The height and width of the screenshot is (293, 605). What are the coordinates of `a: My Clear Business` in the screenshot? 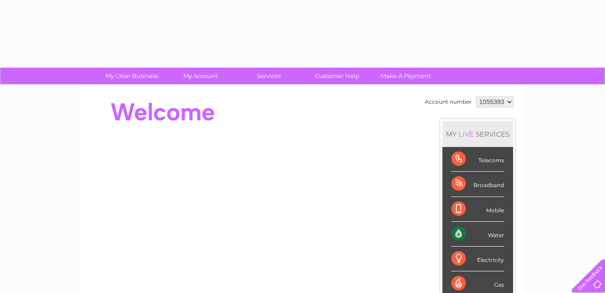 It's located at (132, 76).